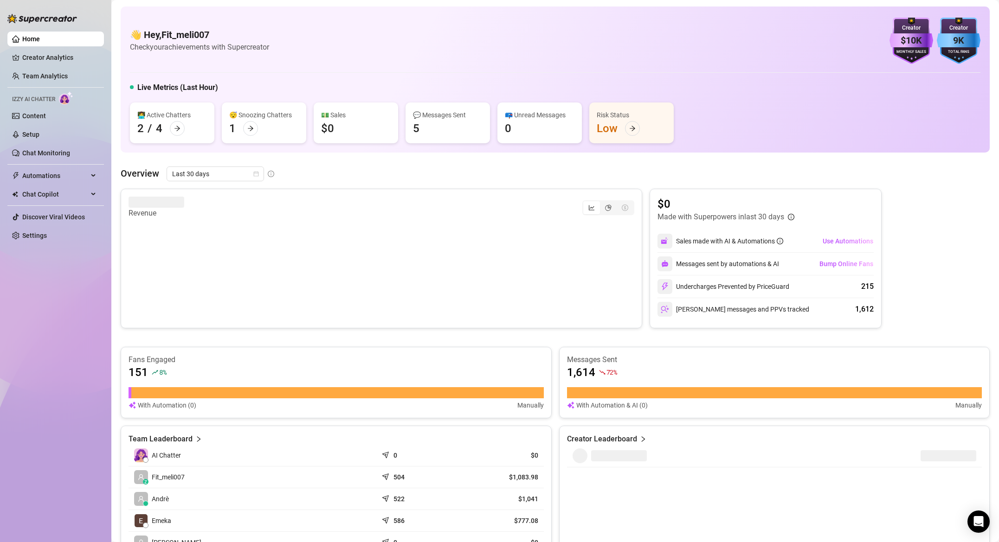 The image size is (999, 542). I want to click on article: 586, so click(399, 521).